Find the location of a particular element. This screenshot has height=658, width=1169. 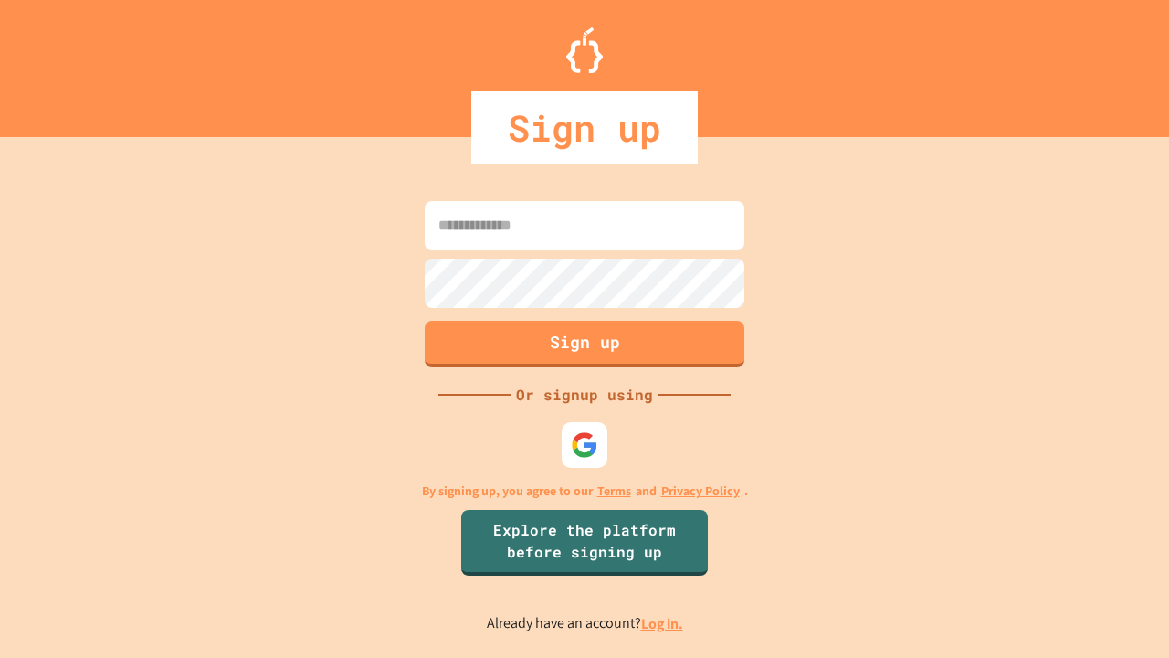

p: Already have an account? is located at coordinates (585, 623).